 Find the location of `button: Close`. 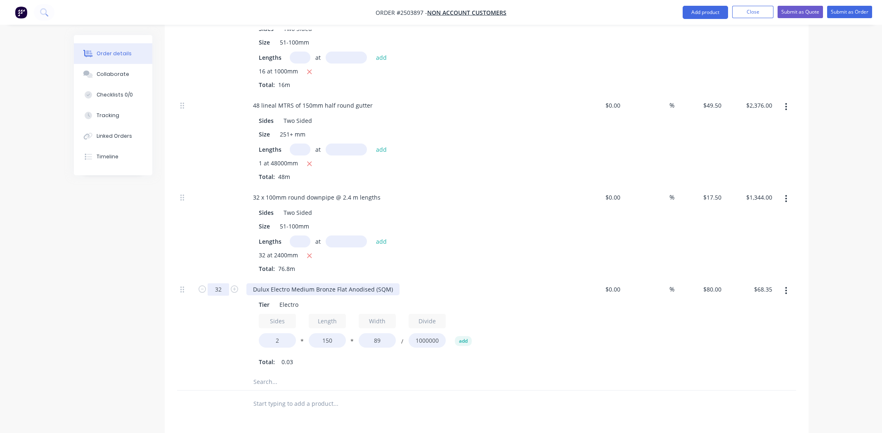

button: Close is located at coordinates (753, 12).